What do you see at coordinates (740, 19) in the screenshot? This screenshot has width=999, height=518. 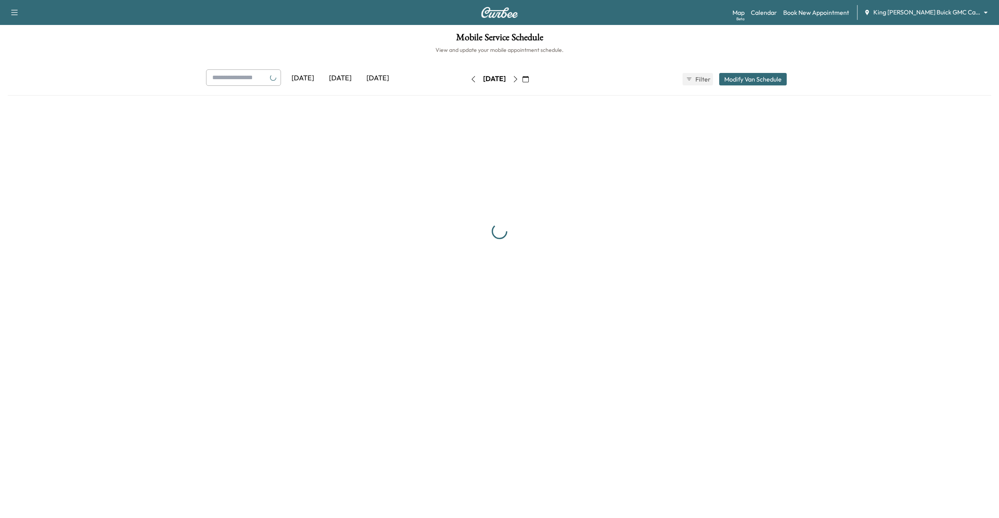 I see `div: Beta` at bounding box center [740, 19].